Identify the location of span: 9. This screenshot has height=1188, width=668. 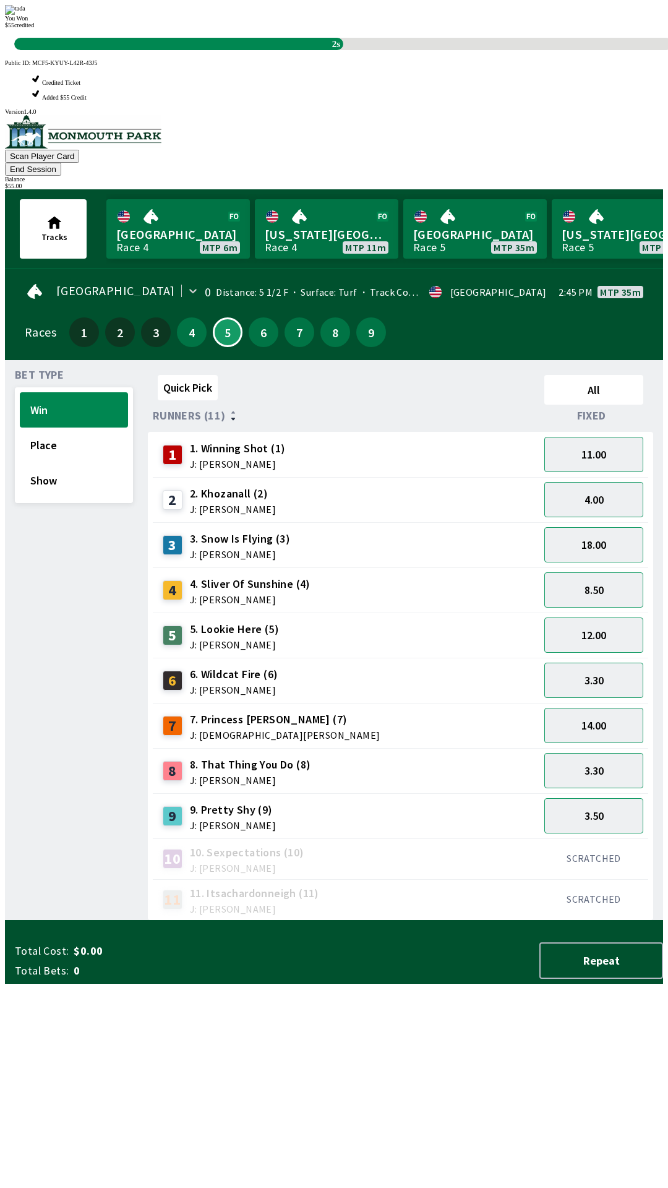
(371, 332).